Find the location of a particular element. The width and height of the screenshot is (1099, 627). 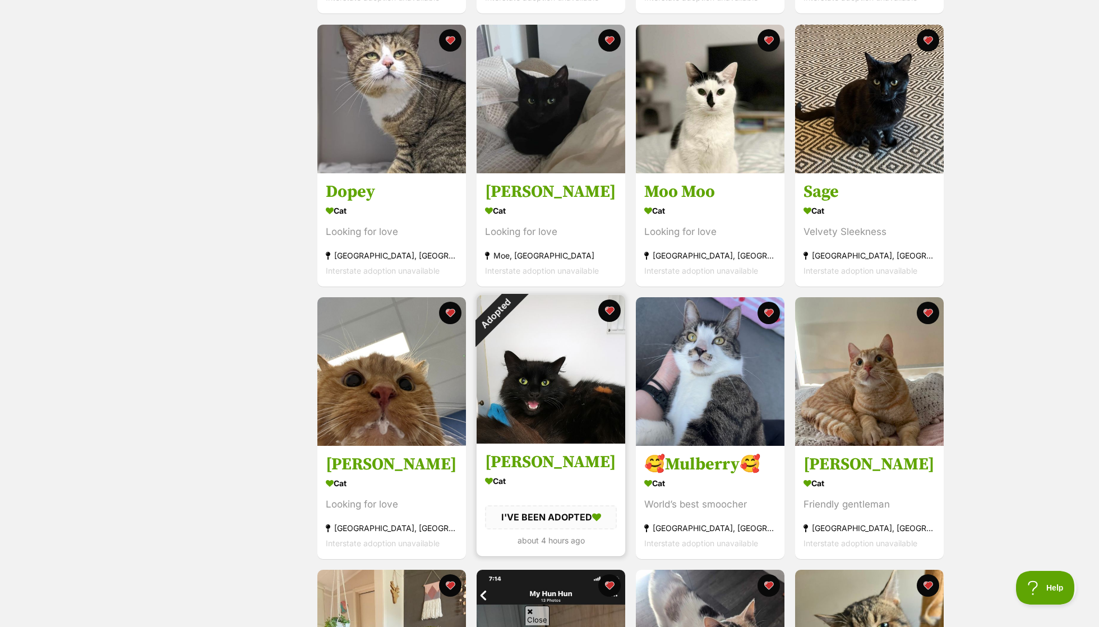

img: Arthur is located at coordinates (391, 371).